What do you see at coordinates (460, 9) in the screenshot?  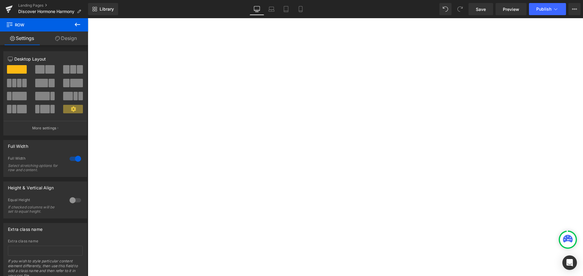 I see `button: Redo` at bounding box center [460, 9].